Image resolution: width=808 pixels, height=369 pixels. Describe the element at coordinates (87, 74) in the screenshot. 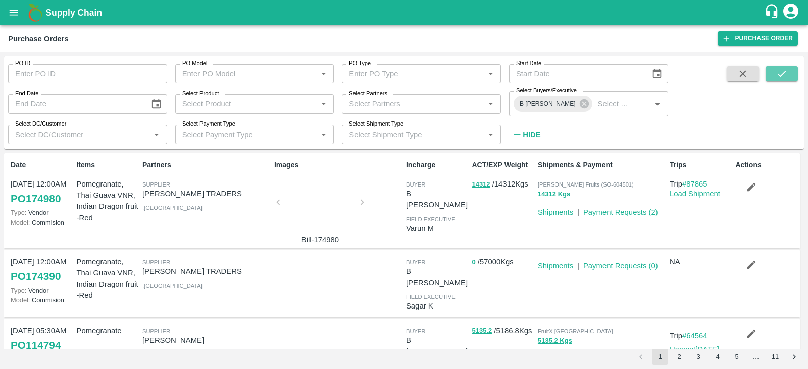

I see `input: Enter PO ID` at that location.